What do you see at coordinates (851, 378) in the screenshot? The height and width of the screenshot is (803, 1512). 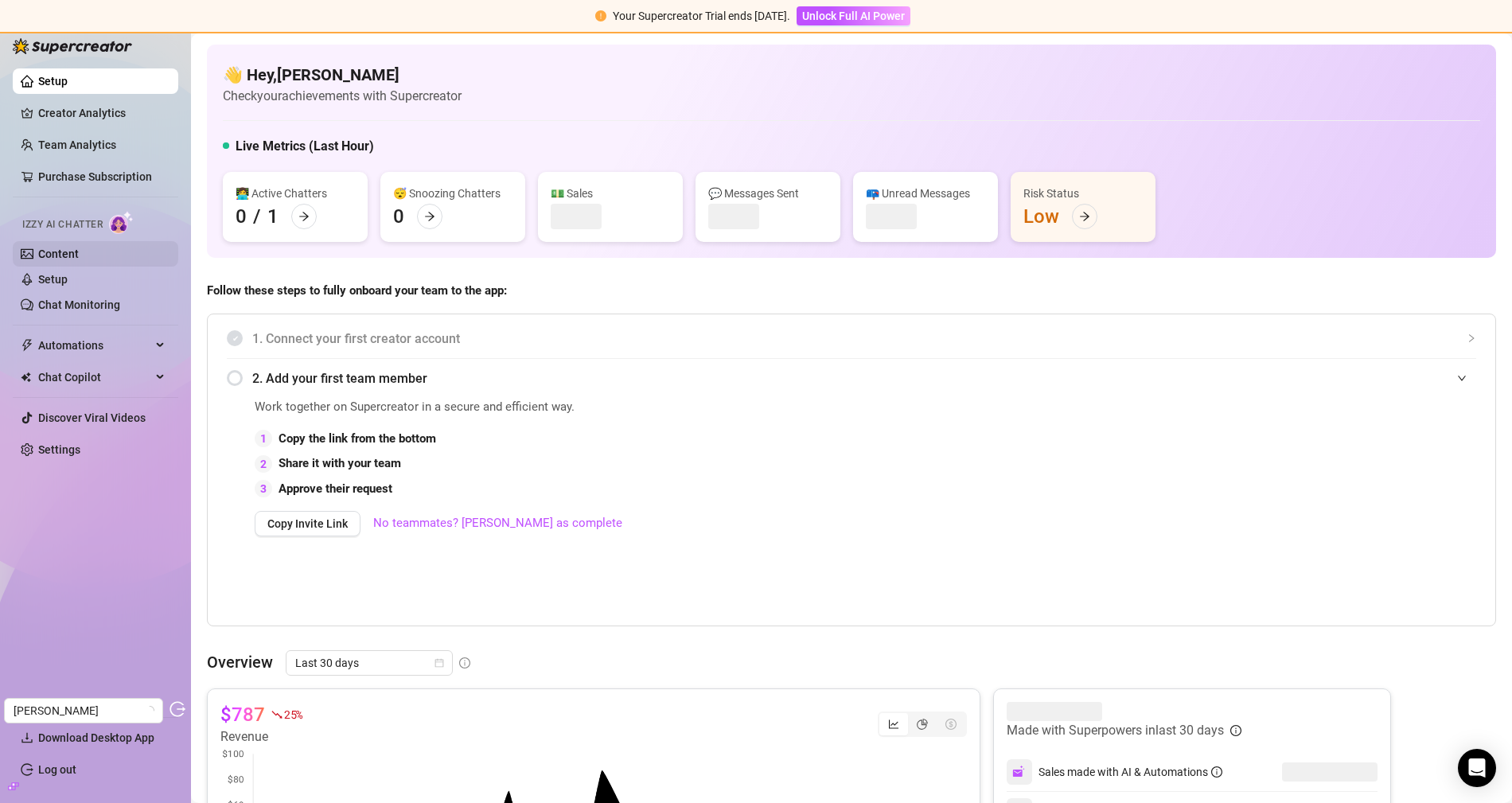 I see `div: 2. Add your first team member` at bounding box center [851, 378].